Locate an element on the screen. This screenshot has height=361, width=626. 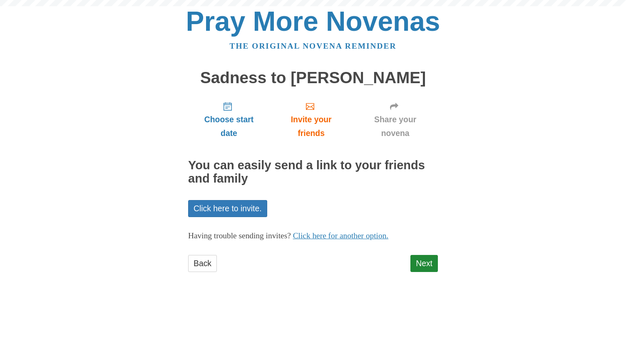
a: Click here to invite. is located at coordinates (228, 208).